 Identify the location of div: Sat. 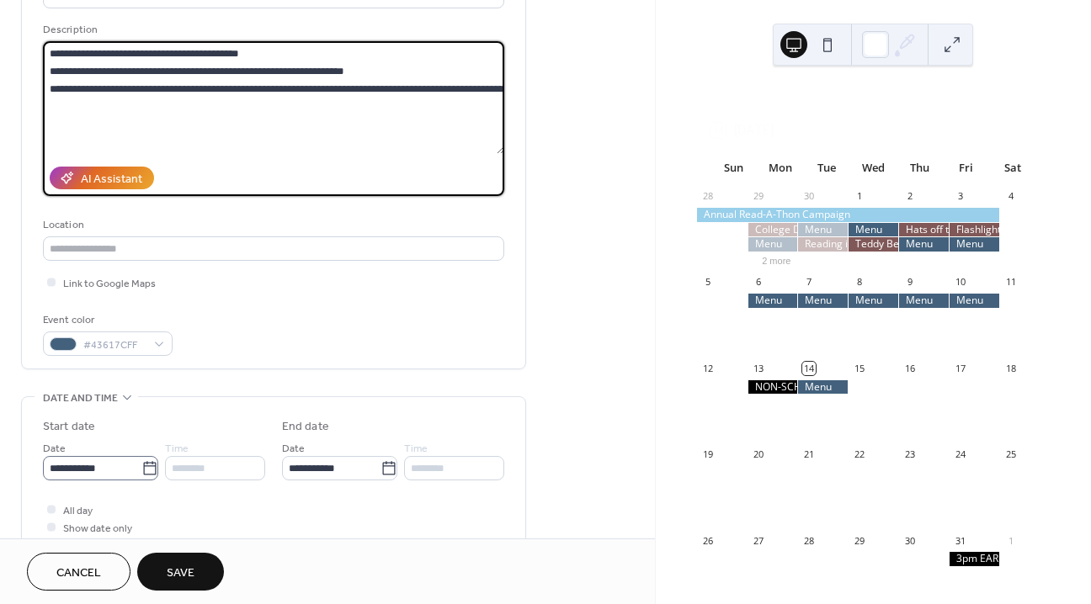
(1013, 168).